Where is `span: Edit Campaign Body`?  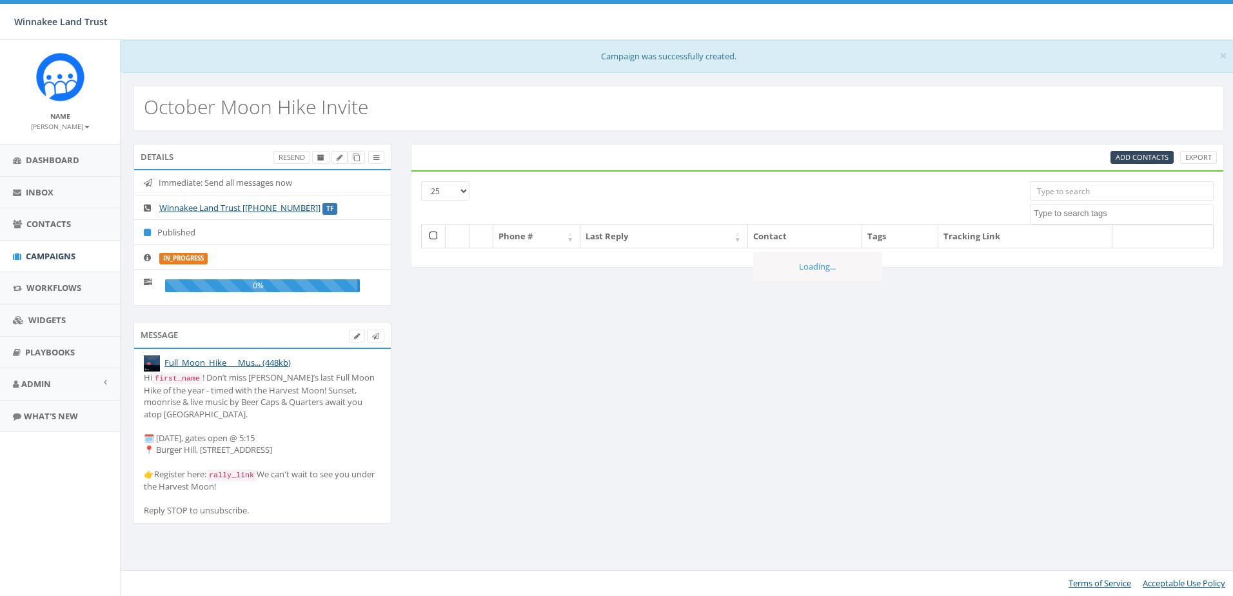
span: Edit Campaign Body is located at coordinates (357, 335).